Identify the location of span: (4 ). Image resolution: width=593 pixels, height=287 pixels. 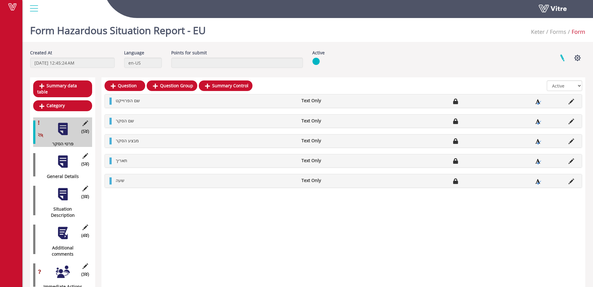
(85, 235).